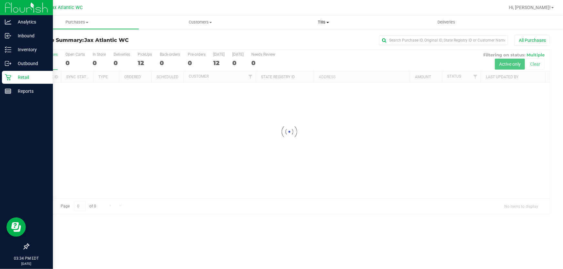 The image size is (563, 269). What do you see at coordinates (446, 22) in the screenshot?
I see `span: Deliveries` at bounding box center [446, 22].